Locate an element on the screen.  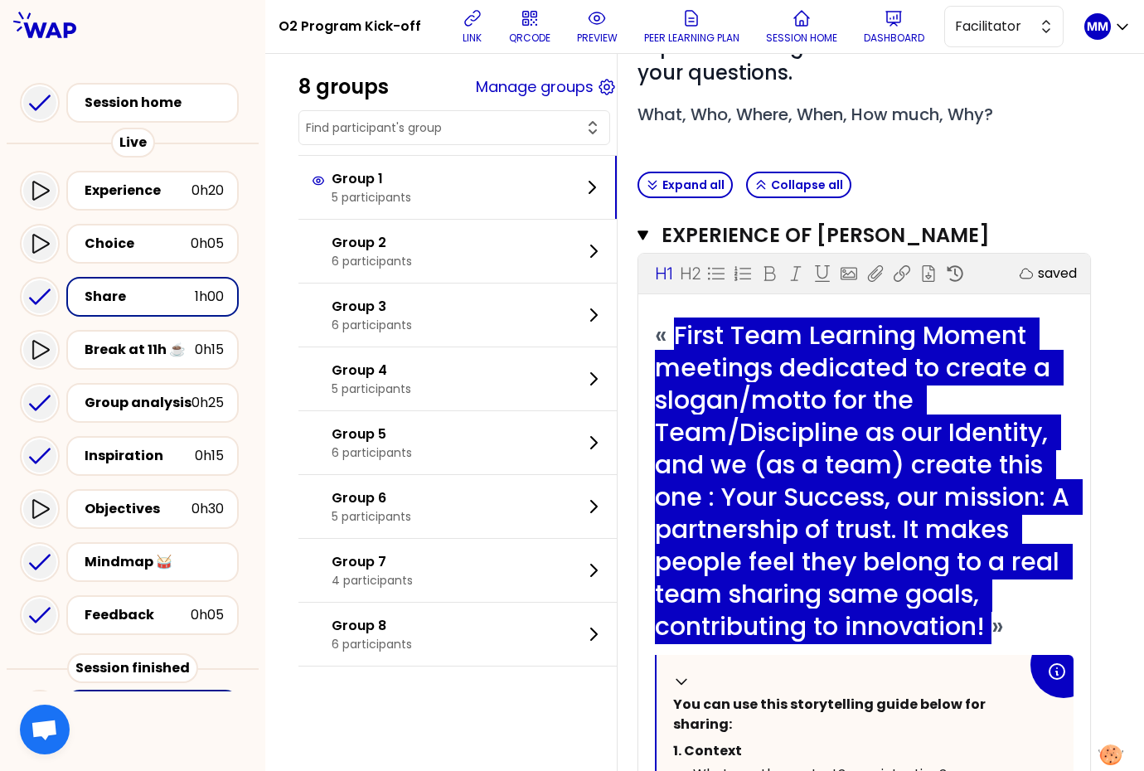
div: Session home is located at coordinates (157, 103).